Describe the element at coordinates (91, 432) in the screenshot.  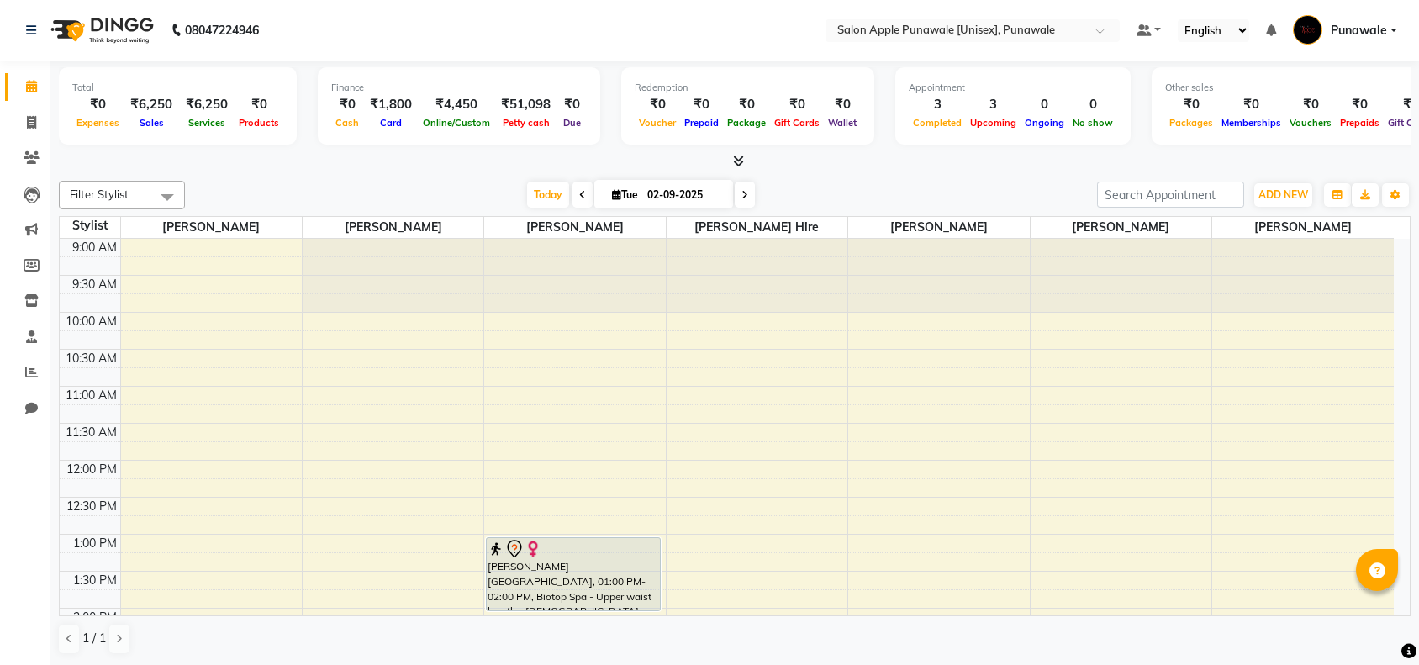
I see `div: 11:30 AM` at that location.